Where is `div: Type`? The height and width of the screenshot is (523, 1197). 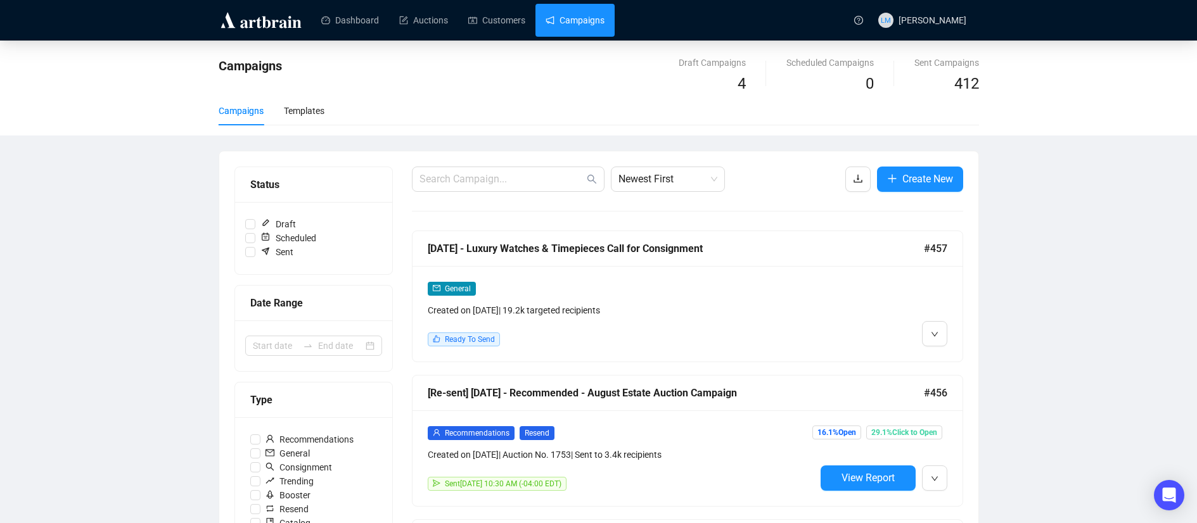 div: Type is located at coordinates (314, 400).